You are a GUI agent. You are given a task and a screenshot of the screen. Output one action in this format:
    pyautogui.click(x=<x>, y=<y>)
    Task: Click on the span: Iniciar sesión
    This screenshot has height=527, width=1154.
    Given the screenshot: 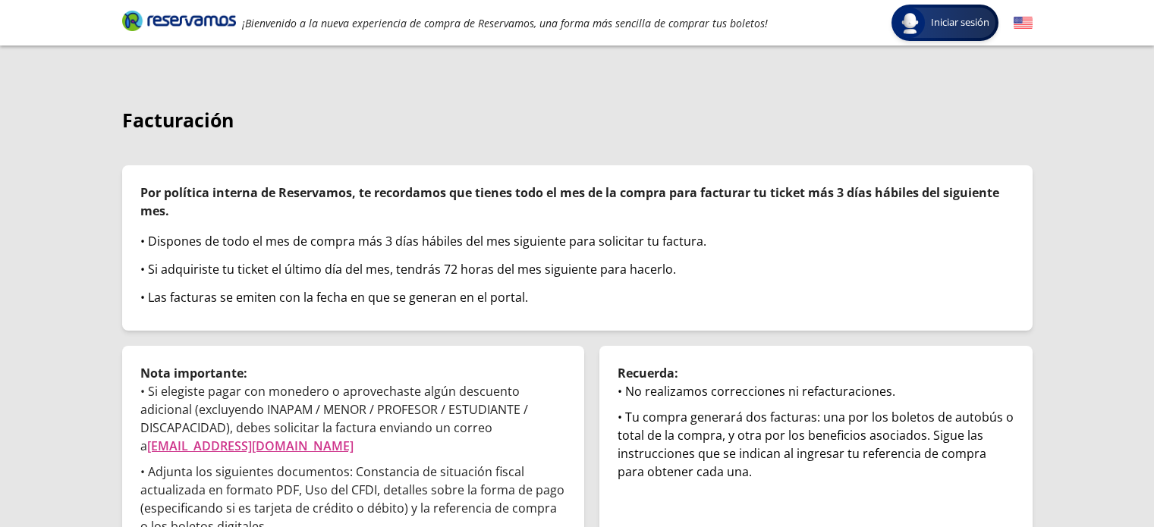 What is the action you would take?
    pyautogui.click(x=960, y=23)
    